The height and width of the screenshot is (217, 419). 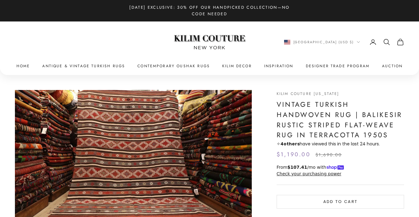 What do you see at coordinates (340, 144) in the screenshot?
I see `p: ✧ have viewed this in the last 24 hours.` at bounding box center [340, 144].